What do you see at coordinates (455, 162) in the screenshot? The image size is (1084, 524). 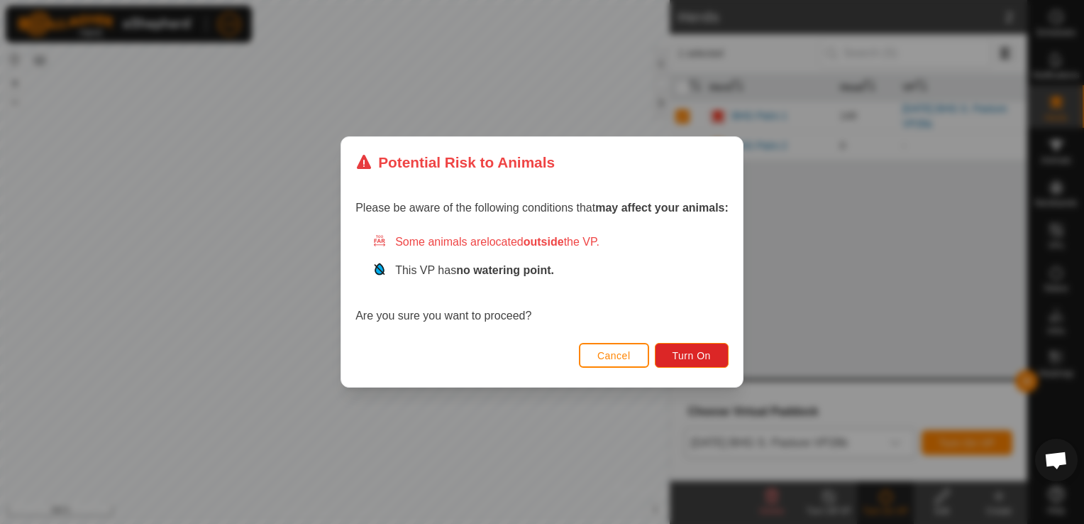 I see `div: Potential Risk to Animals` at bounding box center [455, 162].